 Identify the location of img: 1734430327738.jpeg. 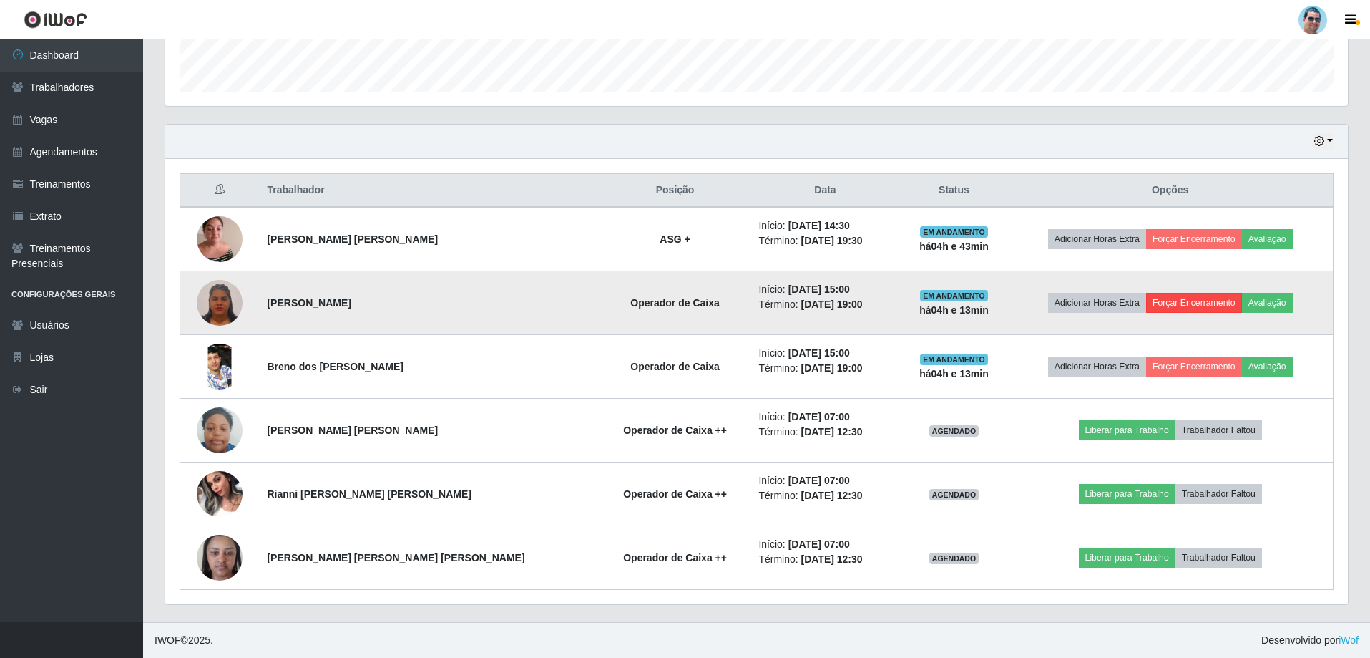
(220, 557).